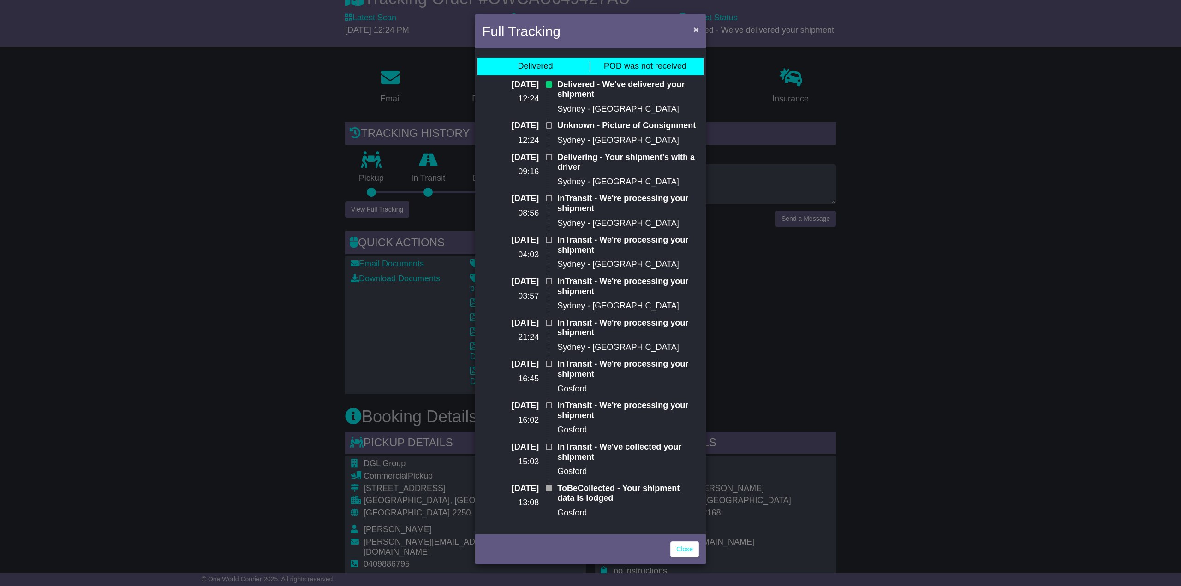 The image size is (1181, 586). I want to click on h4: Full Tracking, so click(521, 31).